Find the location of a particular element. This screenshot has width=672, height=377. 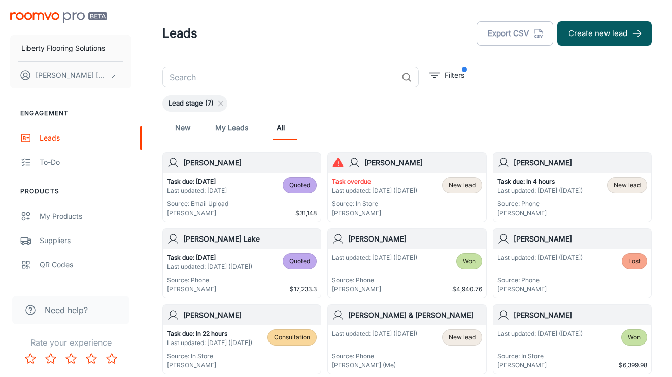

button: Rate 2 star is located at coordinates (51, 359).